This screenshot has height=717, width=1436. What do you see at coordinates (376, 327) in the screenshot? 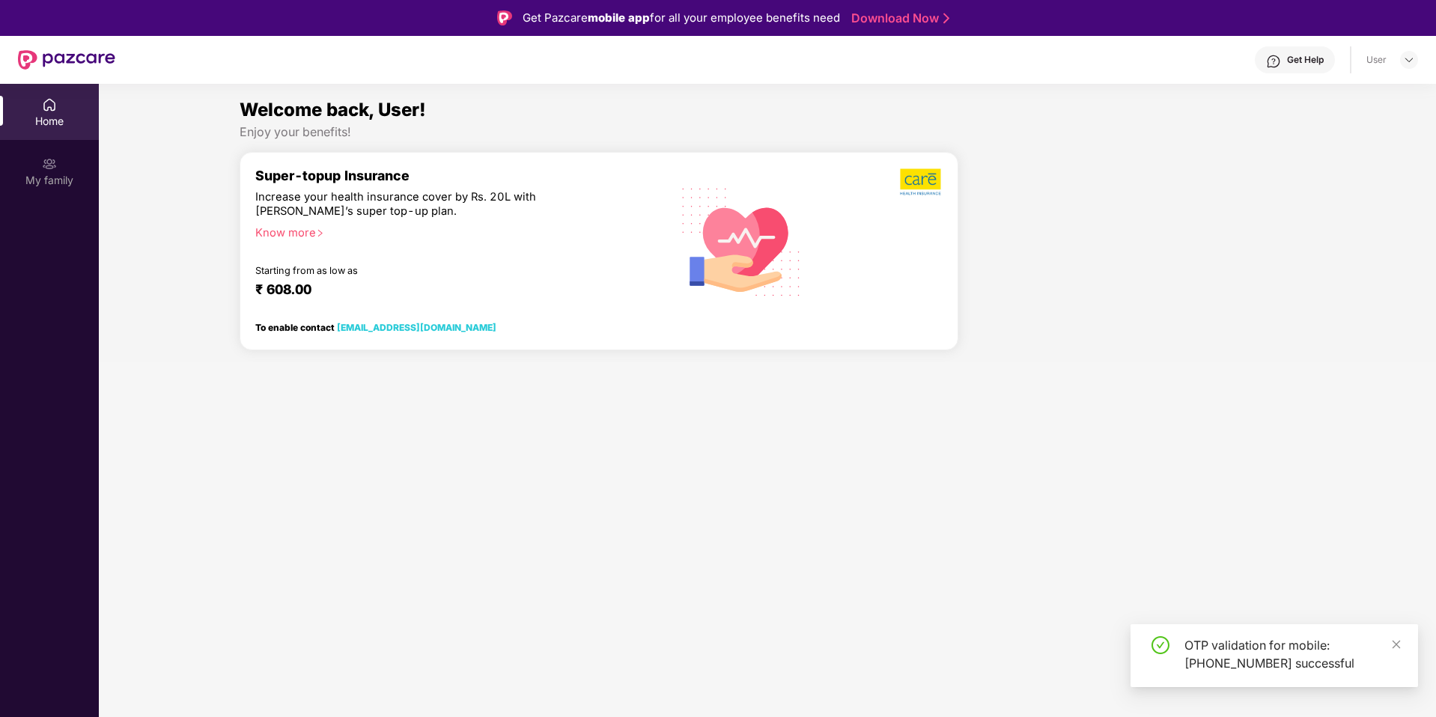
I see `div: To enable contact` at bounding box center [376, 327].